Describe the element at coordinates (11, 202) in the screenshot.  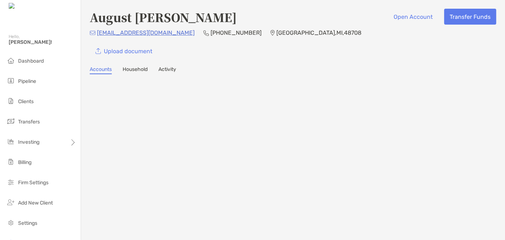
I see `img: add_new_client icon` at that location.